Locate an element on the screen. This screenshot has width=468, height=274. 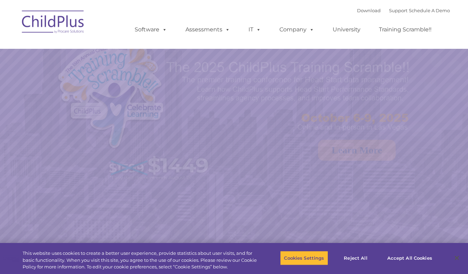
a: Download is located at coordinates (369, 10).